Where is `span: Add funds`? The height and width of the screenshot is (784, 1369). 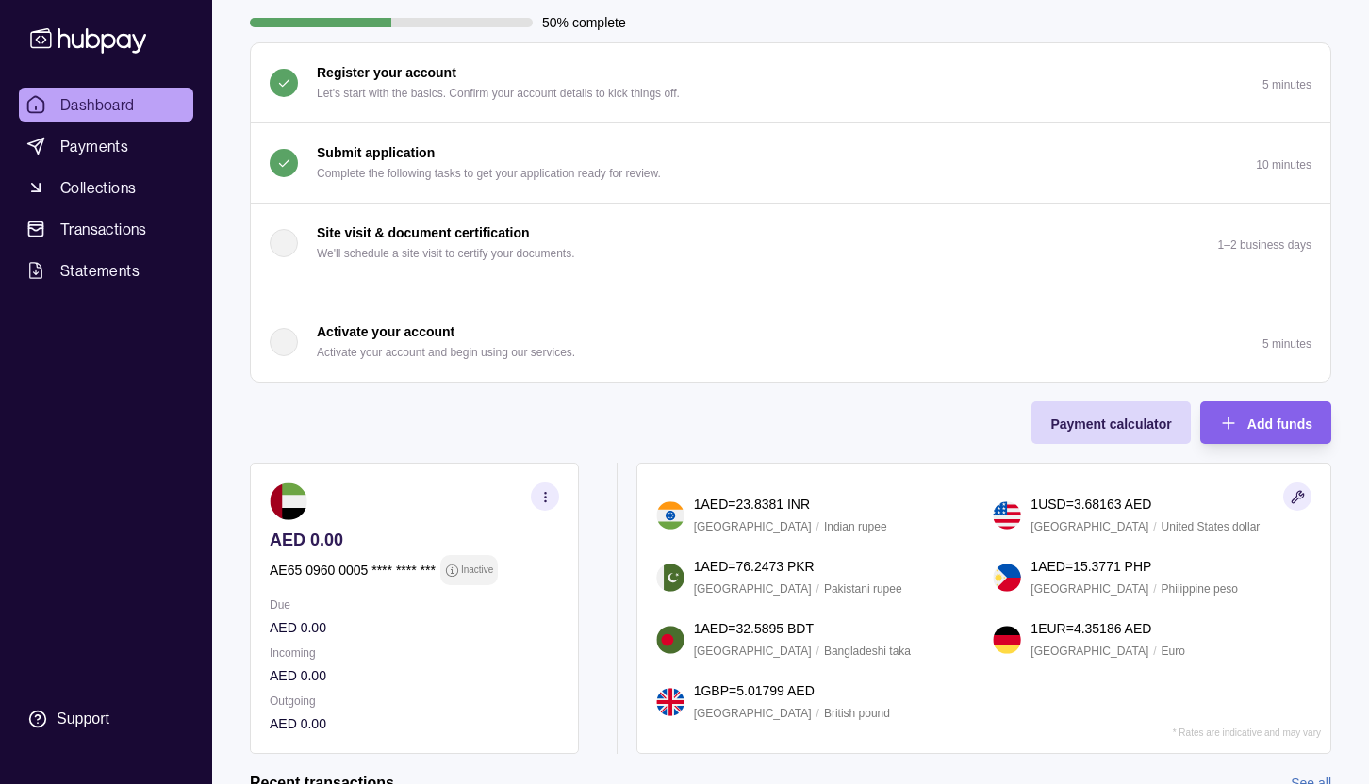
span: Add funds is located at coordinates (1279, 424).